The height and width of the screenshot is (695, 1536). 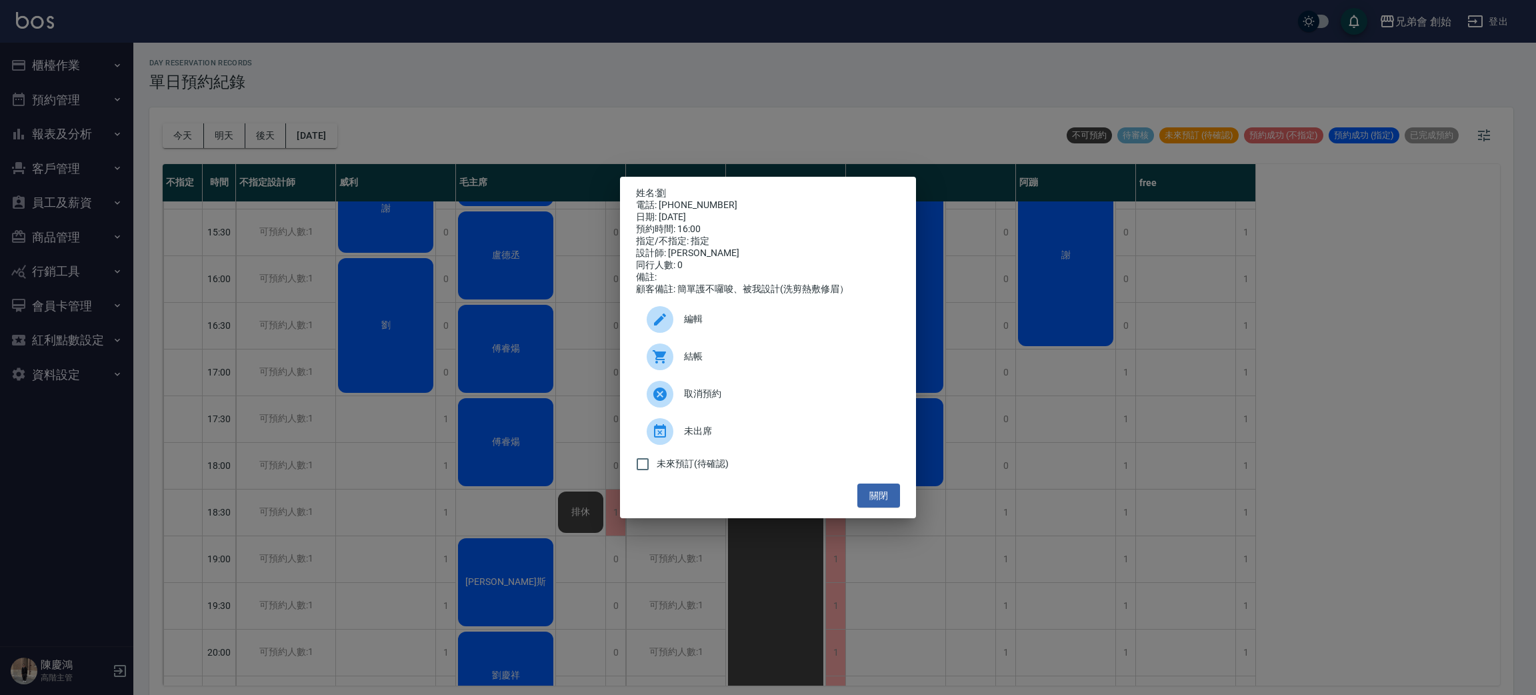 What do you see at coordinates (768, 289) in the screenshot?
I see `div: 顧客備註: 簡單護不囉唆、被我設計(洗剪熱敷修眉）` at bounding box center [768, 289].